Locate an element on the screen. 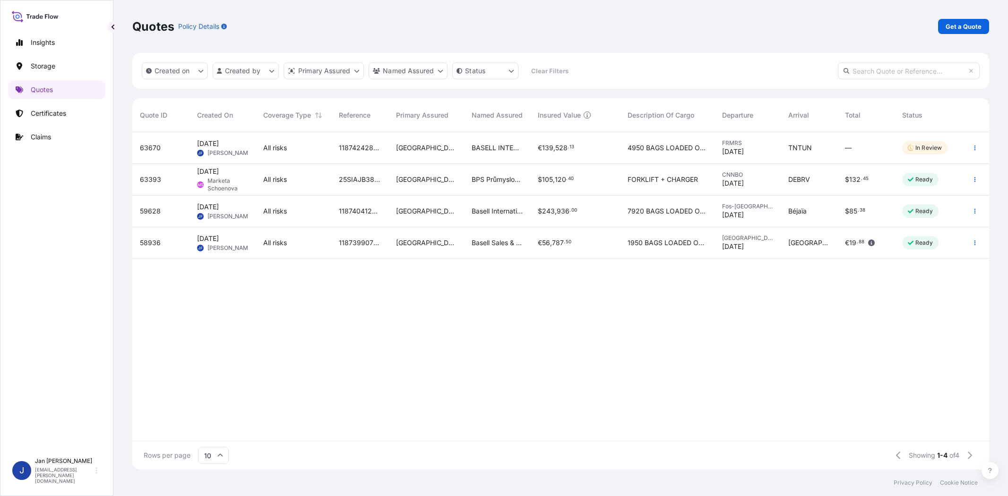 Image resolution: width=1008 pixels, height=496 pixels. p: Certificates is located at coordinates (48, 113).